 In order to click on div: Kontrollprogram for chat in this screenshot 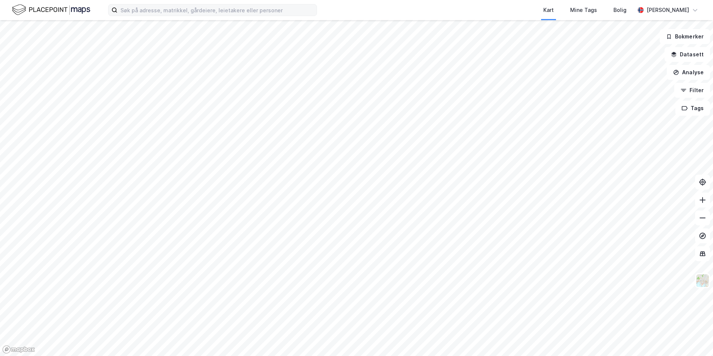, I will do `click(694, 338)`.